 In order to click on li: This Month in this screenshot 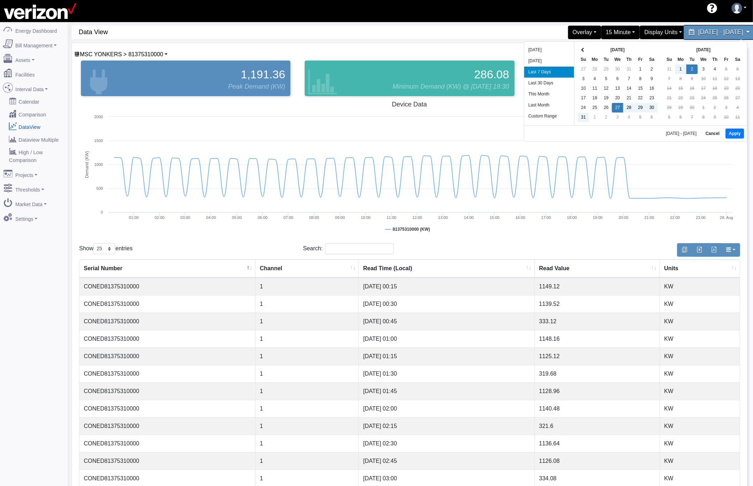, I will do `click(549, 94)`.